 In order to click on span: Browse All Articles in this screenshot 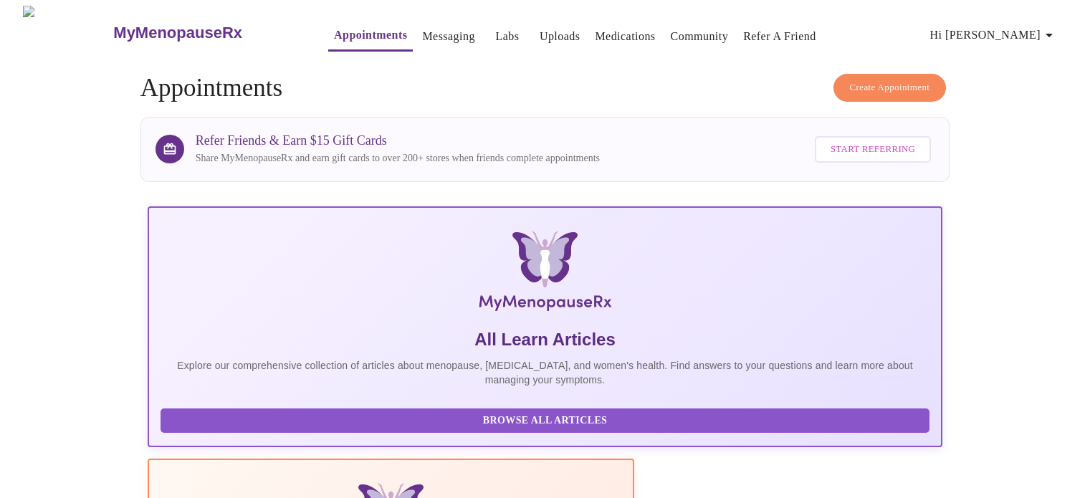, I will do `click(545, 421)`.